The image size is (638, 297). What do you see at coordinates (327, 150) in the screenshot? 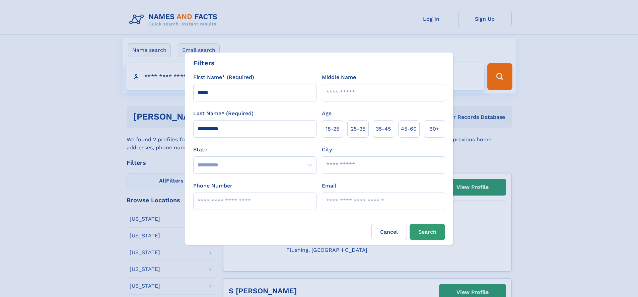
I see `label: City` at bounding box center [327, 150].